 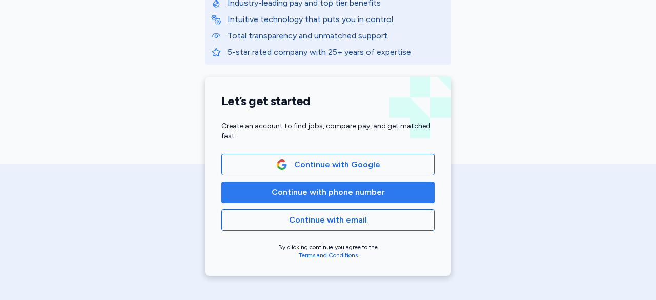 What do you see at coordinates (337, 164) in the screenshot?
I see `span: Continue with Google` at bounding box center [337, 164].